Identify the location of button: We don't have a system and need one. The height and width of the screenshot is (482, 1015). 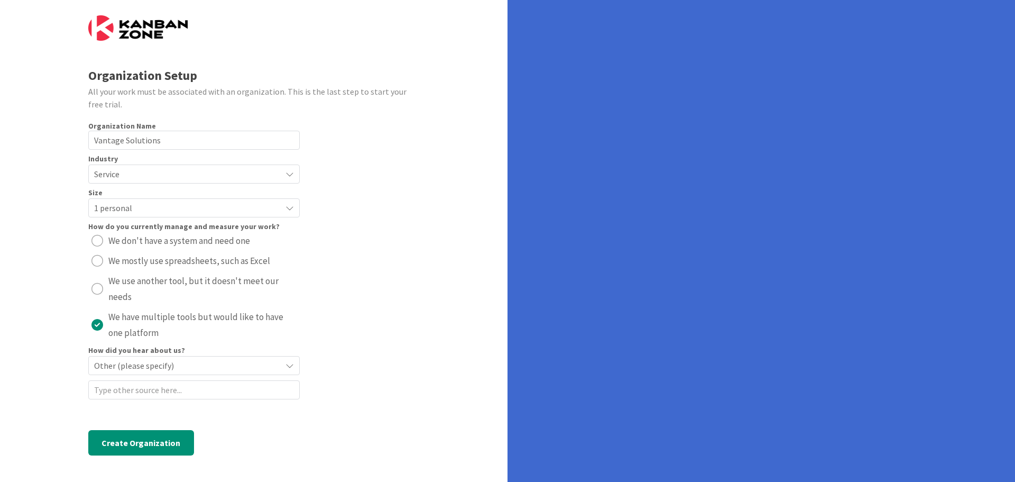
(194, 241).